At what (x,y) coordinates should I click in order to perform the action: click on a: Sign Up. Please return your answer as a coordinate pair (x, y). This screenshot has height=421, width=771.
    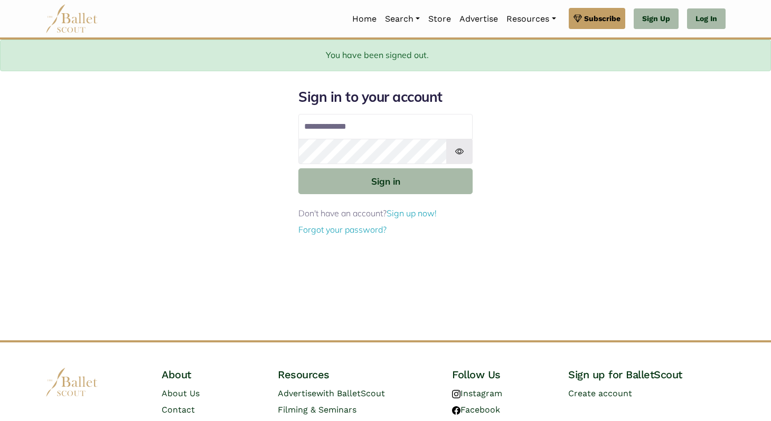
    Looking at the image, I should click on (656, 19).